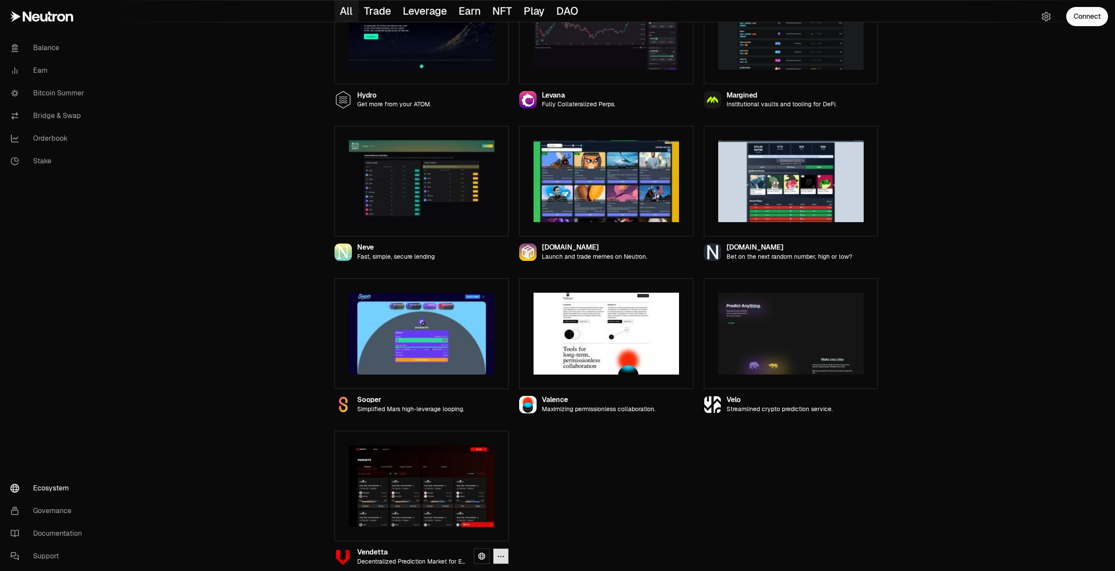 Image resolution: width=1115 pixels, height=571 pixels. Describe the element at coordinates (394, 104) in the screenshot. I see `p: Get more from your ATOM.` at that location.